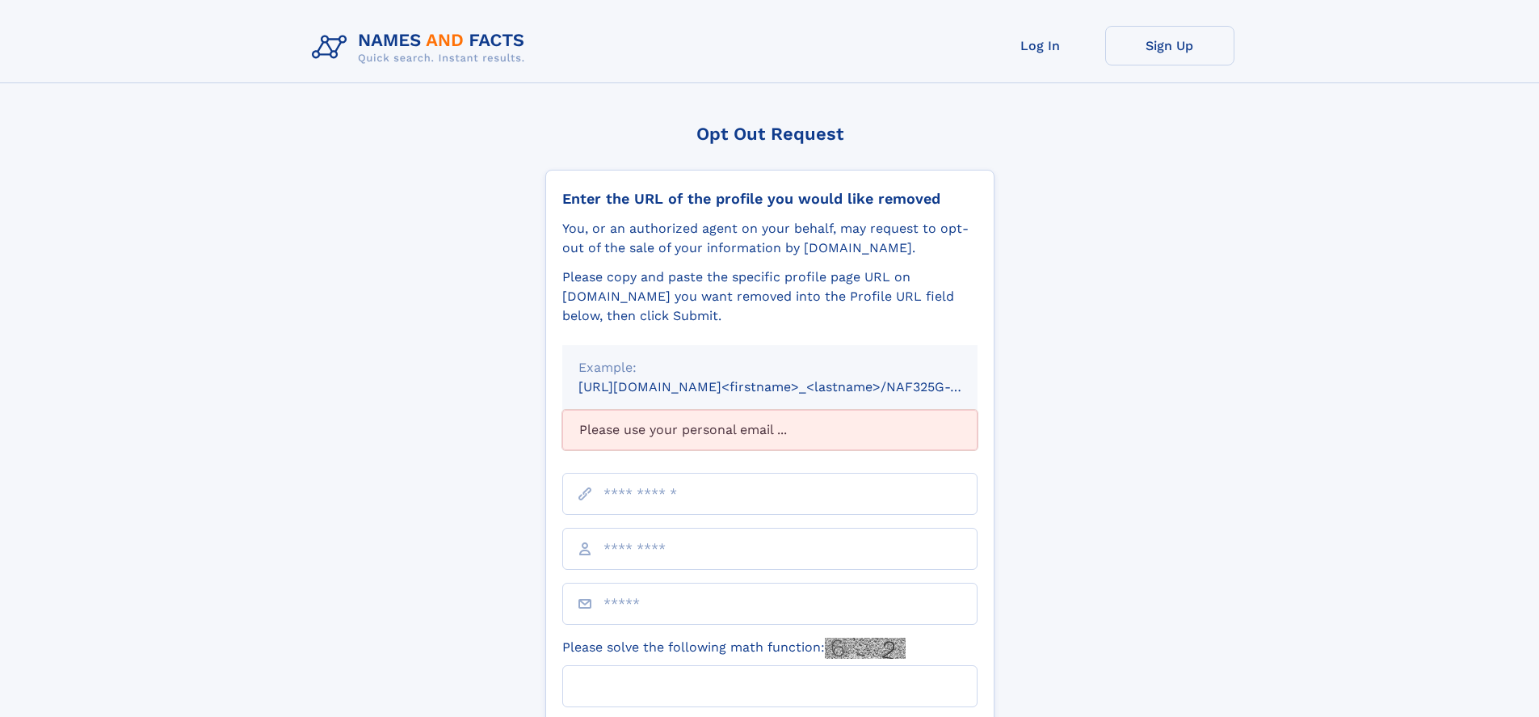 The height and width of the screenshot is (717, 1539). What do you see at coordinates (770, 238) in the screenshot?
I see `div: You, or an authorized agent on your behalf, may request to opt-out of the sale of your informatio...` at bounding box center [770, 238].